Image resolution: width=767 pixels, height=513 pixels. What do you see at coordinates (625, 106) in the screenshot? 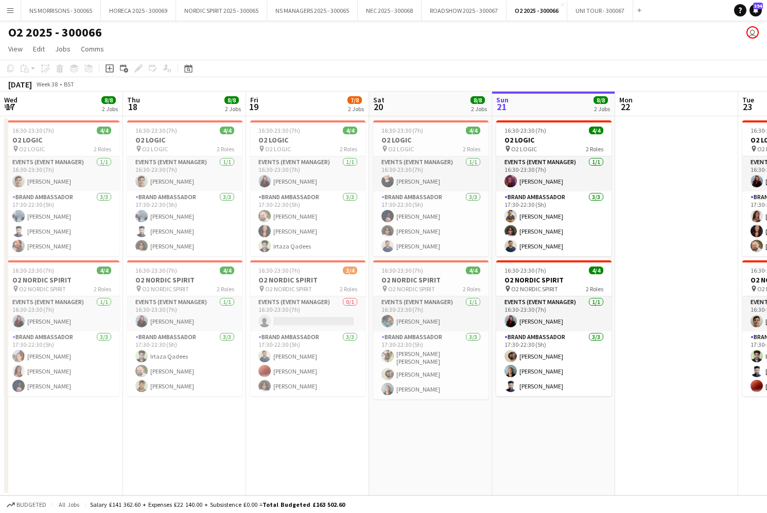
I see `span: 22` at bounding box center [625, 106].